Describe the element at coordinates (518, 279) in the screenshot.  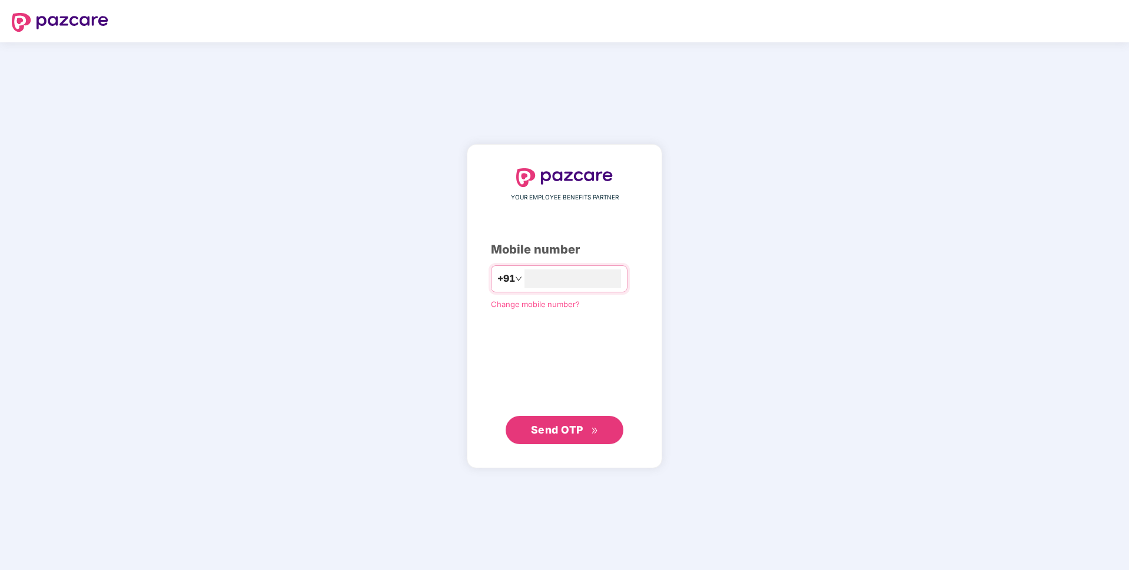
I see `span: down` at that location.